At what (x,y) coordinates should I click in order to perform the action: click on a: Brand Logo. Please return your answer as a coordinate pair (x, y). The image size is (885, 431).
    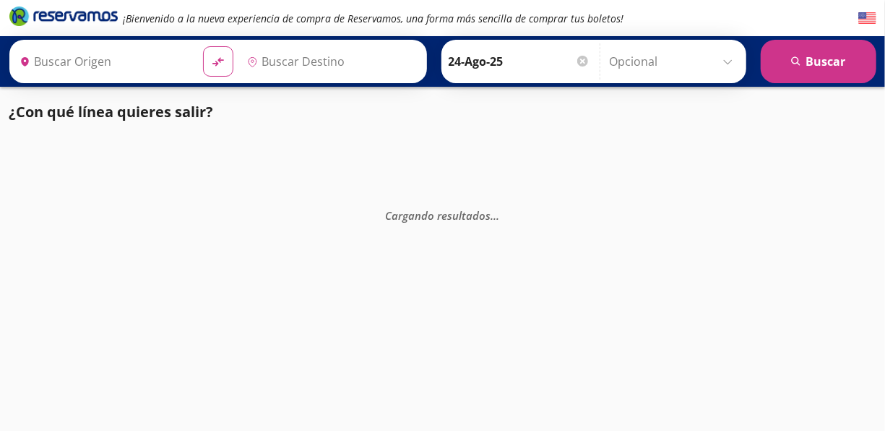
    Looking at the image, I should click on (64, 18).